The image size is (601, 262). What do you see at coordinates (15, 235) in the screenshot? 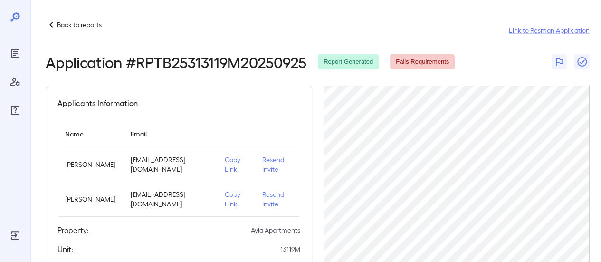
I see `div: Log Out` at bounding box center [15, 235].